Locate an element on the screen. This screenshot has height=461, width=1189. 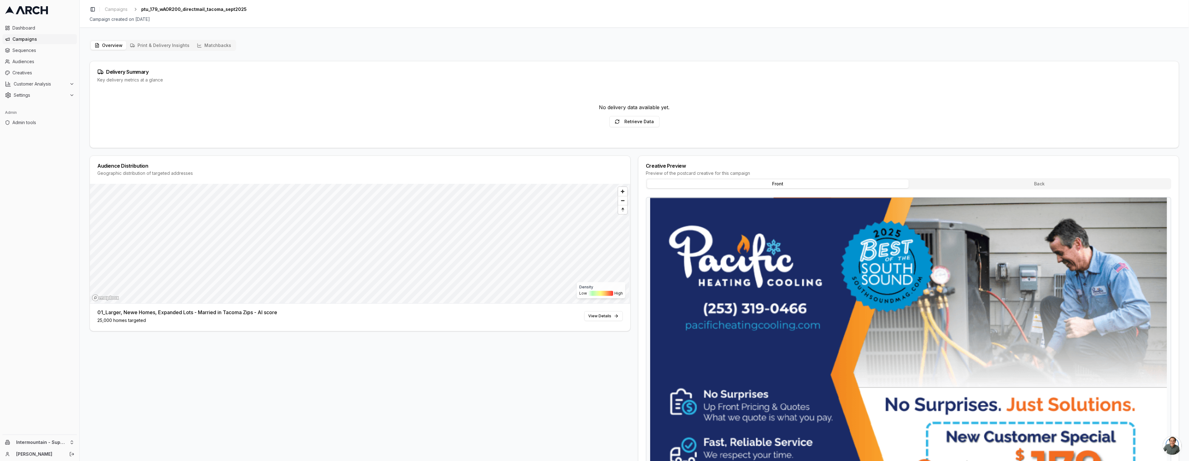
button: Intermountain - Superior Water & Air is located at coordinates (40, 442).